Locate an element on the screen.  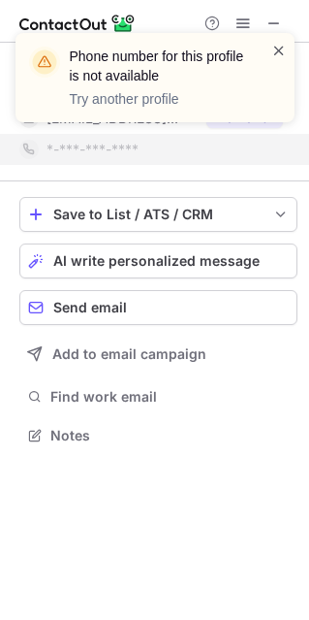
span: Send email is located at coordinates (90, 307).